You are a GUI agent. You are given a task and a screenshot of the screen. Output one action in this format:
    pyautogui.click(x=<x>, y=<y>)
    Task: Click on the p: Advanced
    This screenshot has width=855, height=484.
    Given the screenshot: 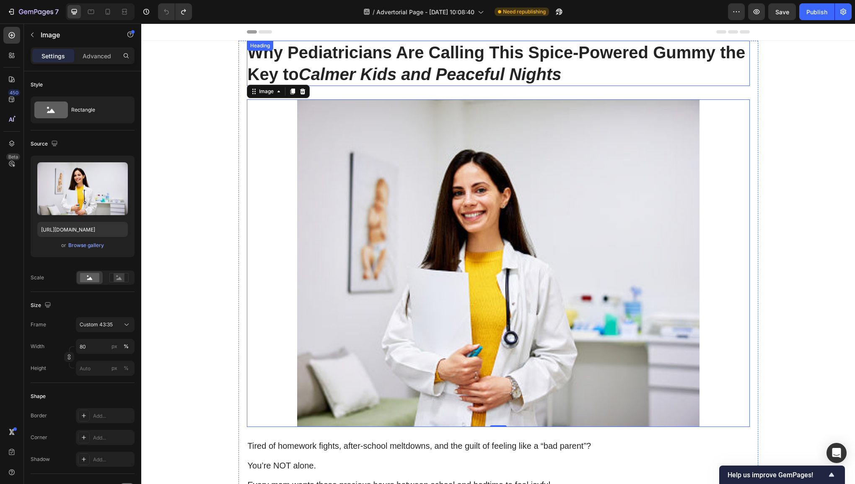 What is the action you would take?
    pyautogui.click(x=97, y=56)
    